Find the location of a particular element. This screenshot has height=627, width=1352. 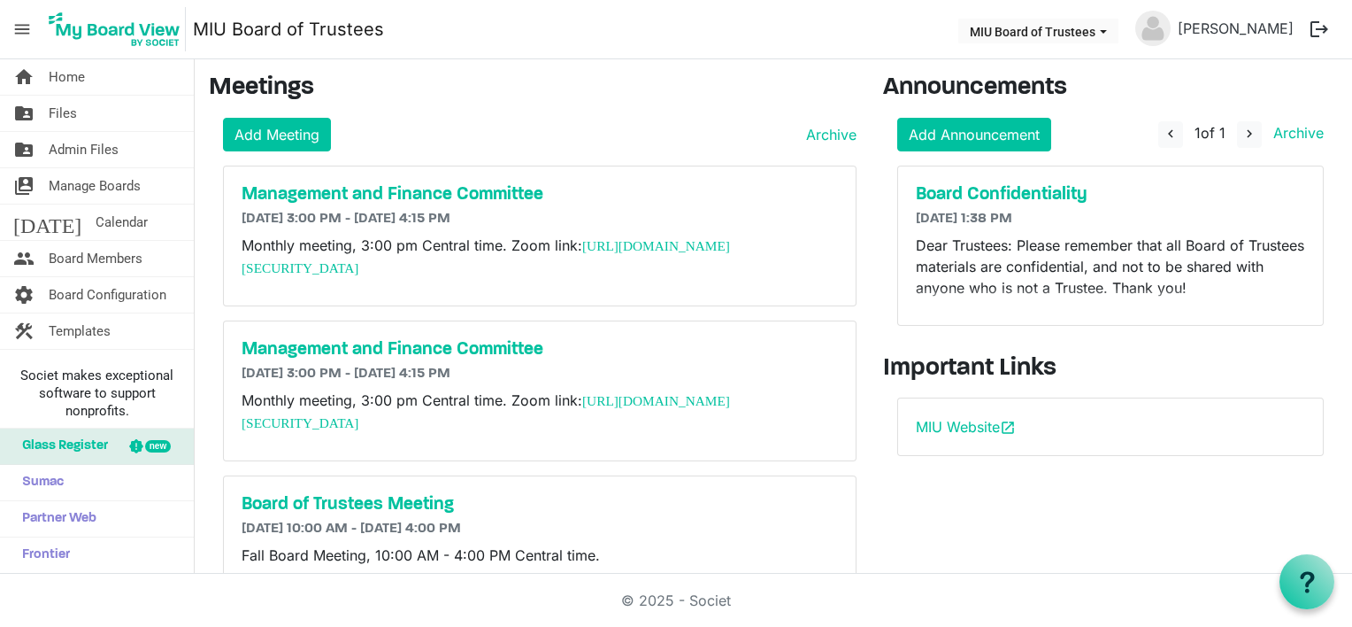

span: switch_account is located at coordinates (24, 186).